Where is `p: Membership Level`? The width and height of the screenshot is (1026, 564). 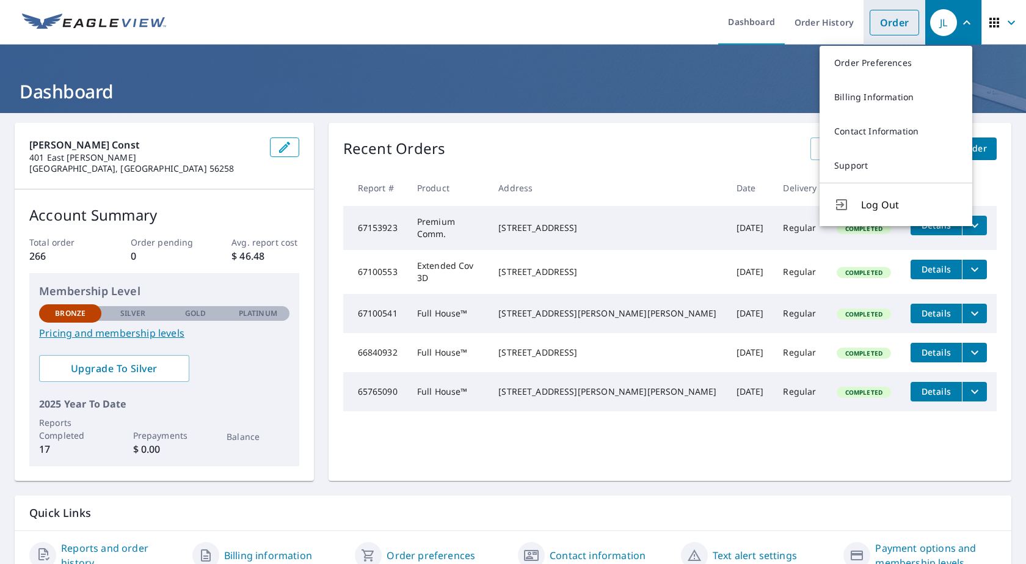
p: Membership Level is located at coordinates (164, 291).